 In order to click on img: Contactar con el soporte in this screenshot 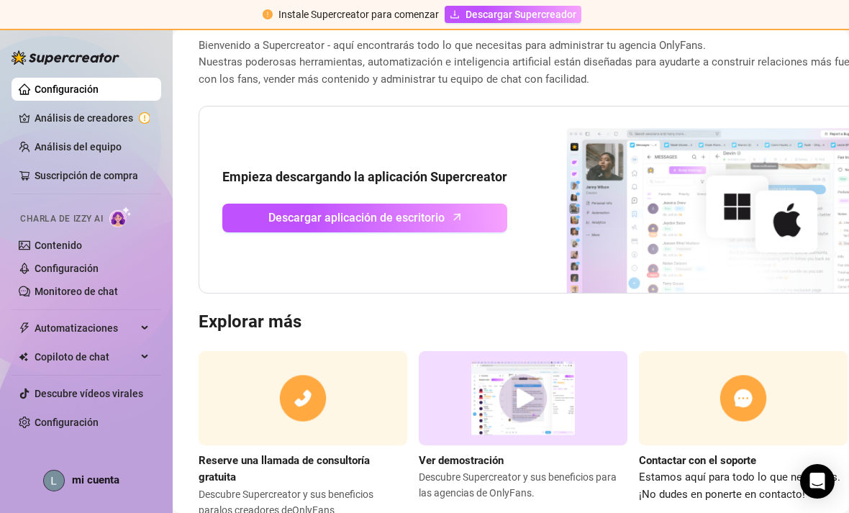, I will do `click(743, 398)`.